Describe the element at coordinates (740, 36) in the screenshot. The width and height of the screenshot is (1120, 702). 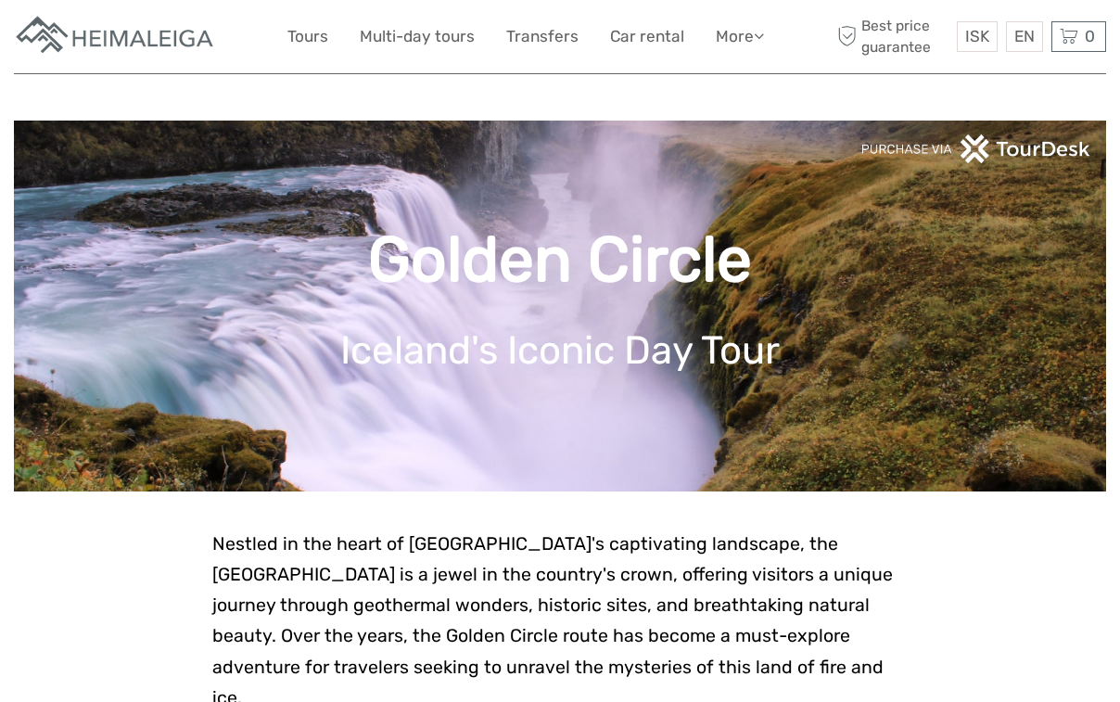
I see `a: More` at that location.